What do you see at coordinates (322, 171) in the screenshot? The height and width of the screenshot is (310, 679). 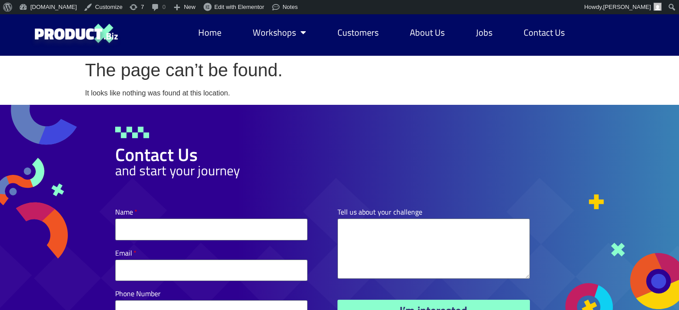 I see `h3: and start your journey` at bounding box center [322, 171].